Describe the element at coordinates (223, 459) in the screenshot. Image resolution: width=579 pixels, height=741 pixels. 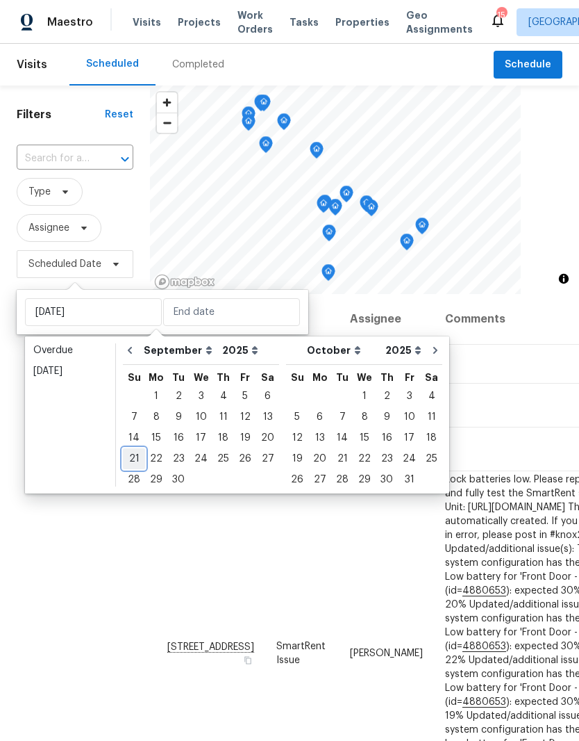
I see `div: Thu Sep 25 2025` at that location.